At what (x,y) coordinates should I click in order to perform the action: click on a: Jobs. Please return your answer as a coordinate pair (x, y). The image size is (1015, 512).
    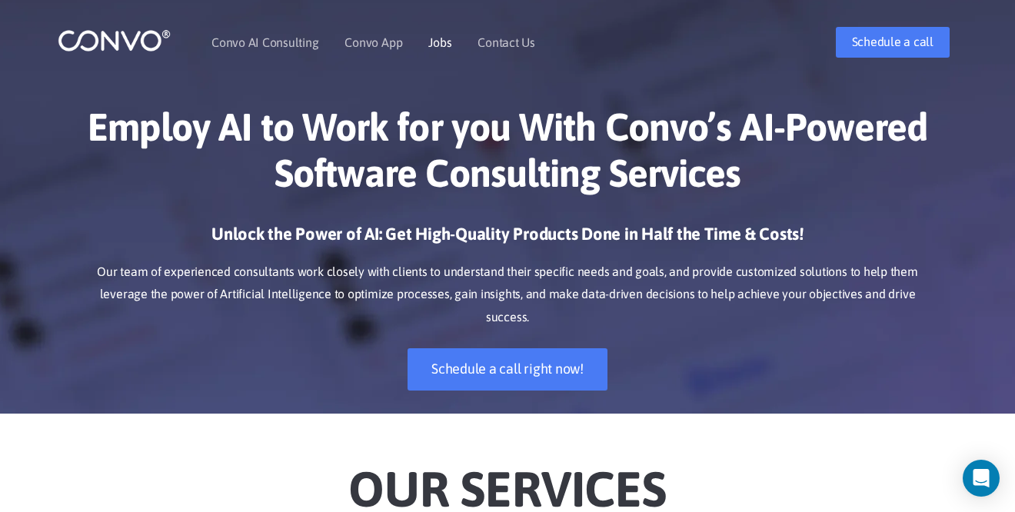
    Looking at the image, I should click on (440, 42).